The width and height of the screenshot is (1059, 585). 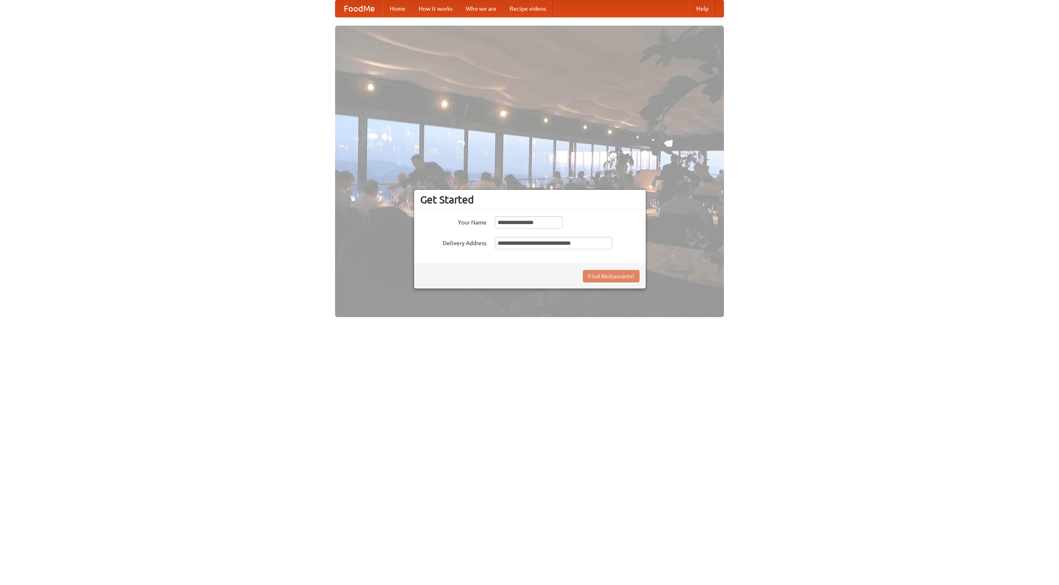 I want to click on button: Find Restaurants!, so click(x=611, y=276).